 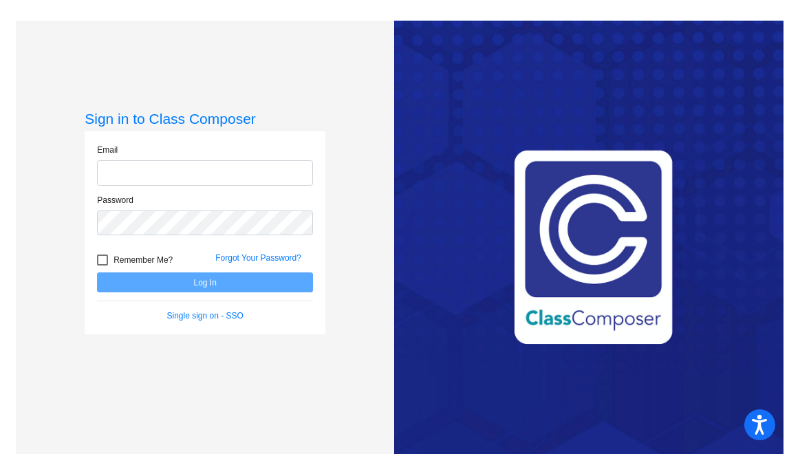 I want to click on label: Password, so click(x=115, y=200).